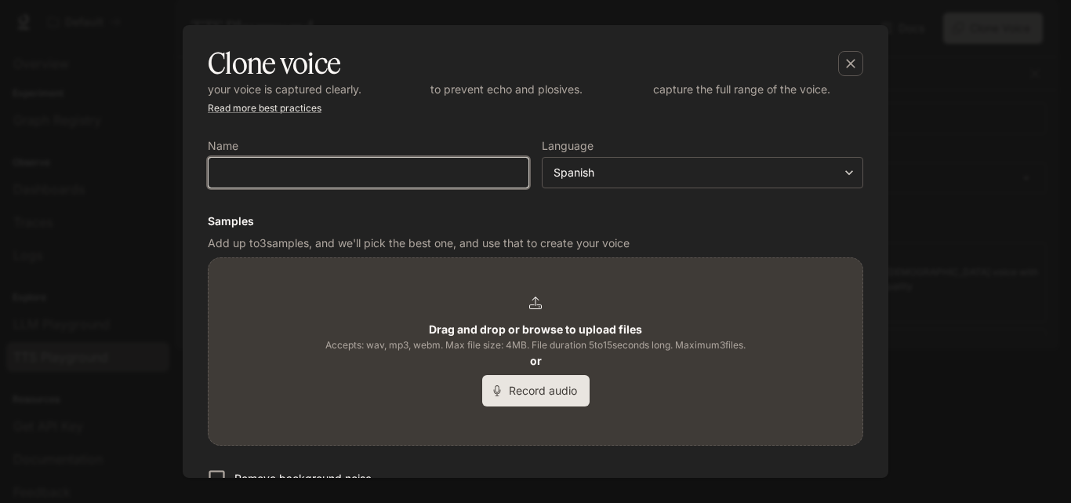 The height and width of the screenshot is (503, 1071). Describe the element at coordinates (223, 146) in the screenshot. I see `p: Name` at that location.